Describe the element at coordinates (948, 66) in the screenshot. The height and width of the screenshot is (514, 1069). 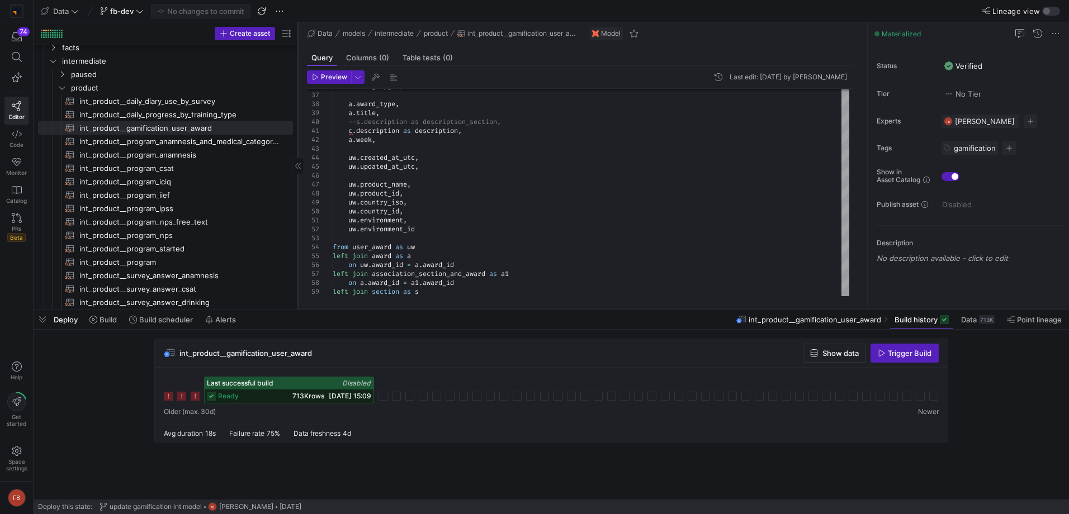
I see `img: Verified` at that location.